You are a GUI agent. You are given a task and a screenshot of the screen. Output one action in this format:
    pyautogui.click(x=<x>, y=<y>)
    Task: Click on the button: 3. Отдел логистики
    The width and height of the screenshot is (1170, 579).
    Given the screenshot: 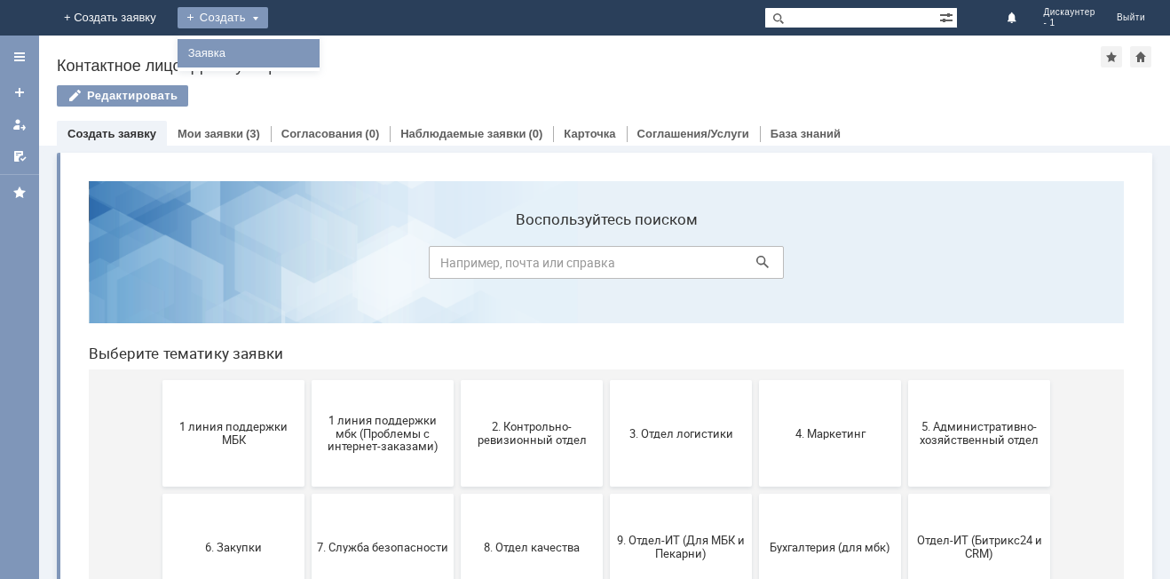 What is the action you would take?
    pyautogui.click(x=606, y=266)
    